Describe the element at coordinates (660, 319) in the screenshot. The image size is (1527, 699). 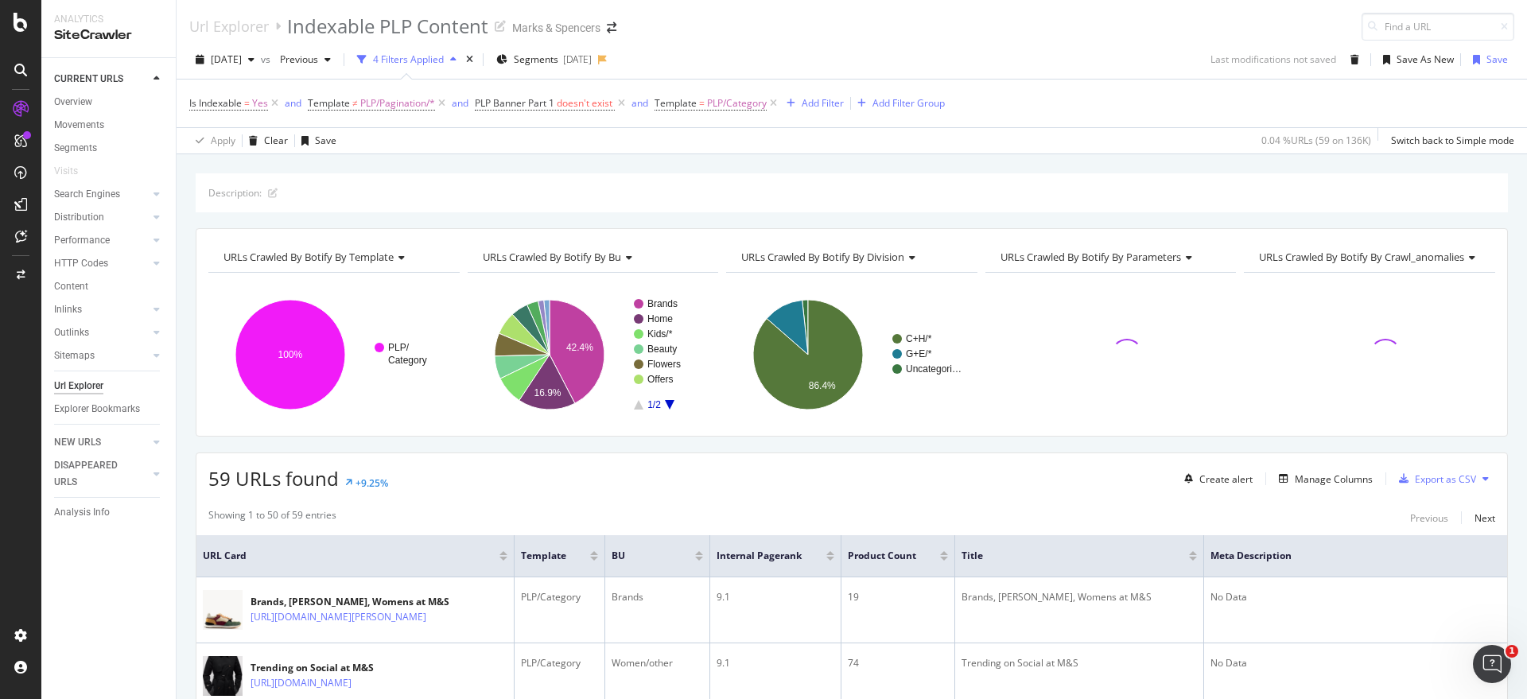
I see `text: Home` at that location.